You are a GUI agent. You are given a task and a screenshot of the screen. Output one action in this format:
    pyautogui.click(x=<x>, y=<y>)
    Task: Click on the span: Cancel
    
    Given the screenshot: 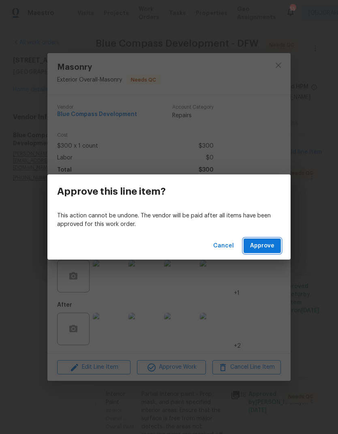 What is the action you would take?
    pyautogui.click(x=223, y=246)
    